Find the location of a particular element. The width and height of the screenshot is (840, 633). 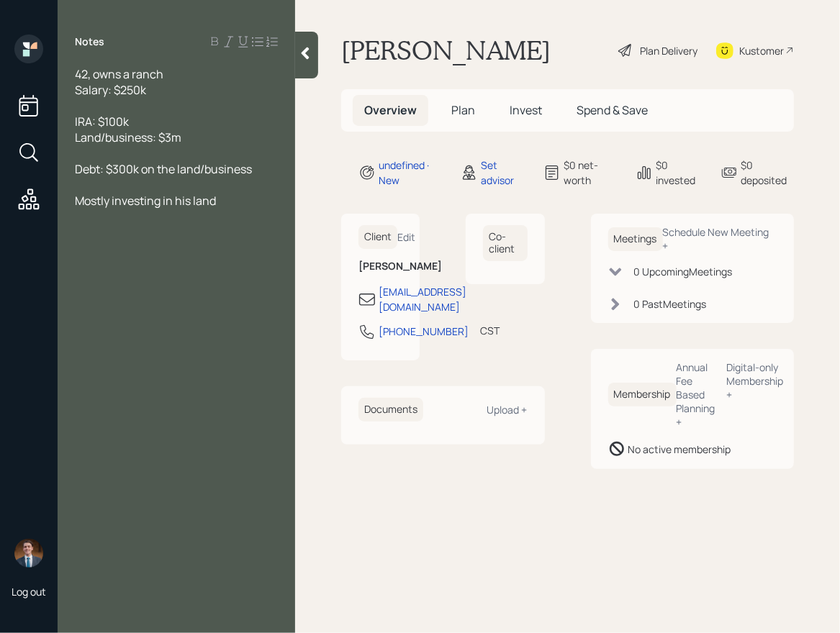

span: Spend & Save is located at coordinates (612, 110).